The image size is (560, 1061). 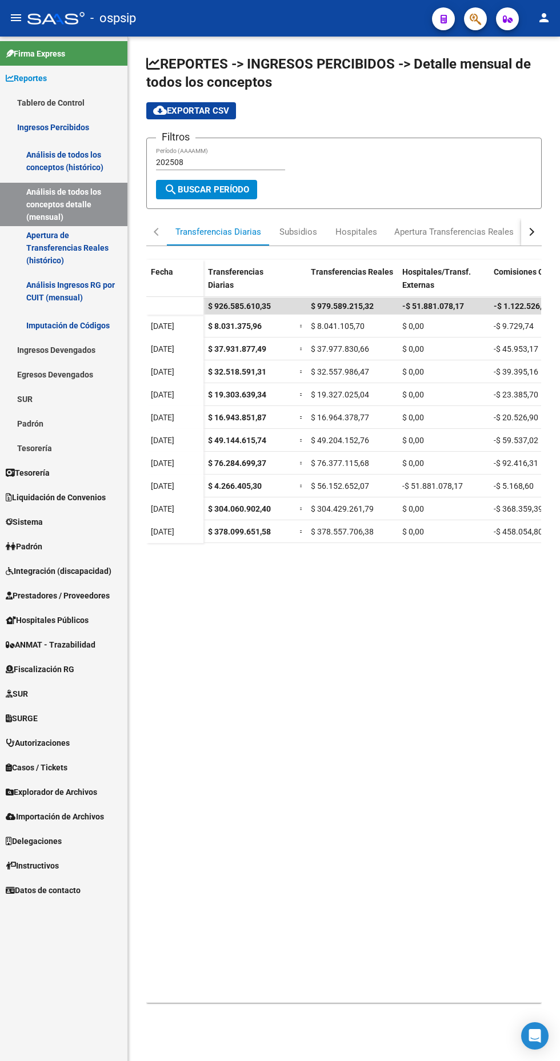 What do you see at coordinates (454, 232) in the screenshot?
I see `div: Apertura Transferencias Reales` at bounding box center [454, 232].